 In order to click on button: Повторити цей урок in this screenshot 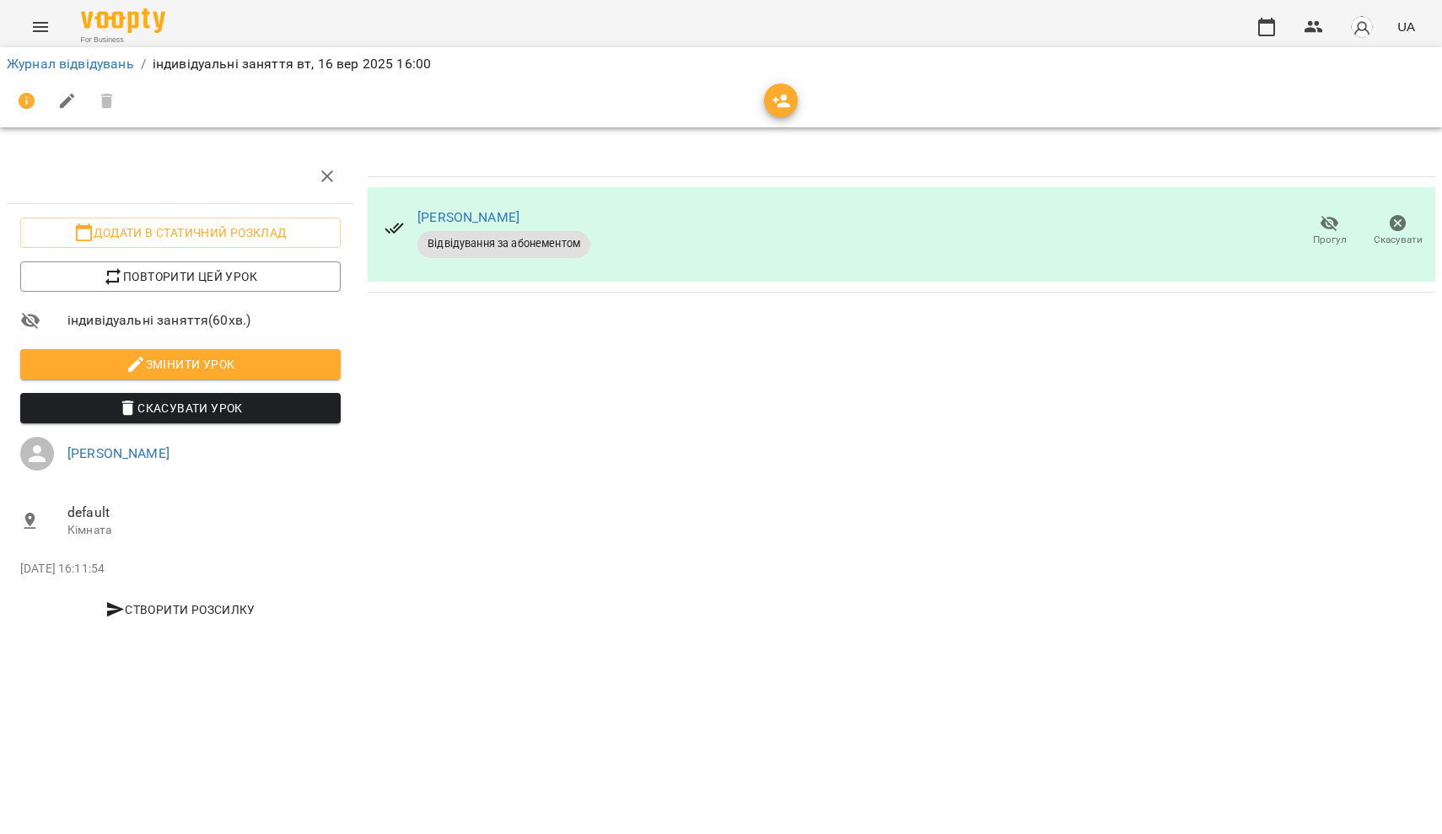, I will do `click(180, 277)`.